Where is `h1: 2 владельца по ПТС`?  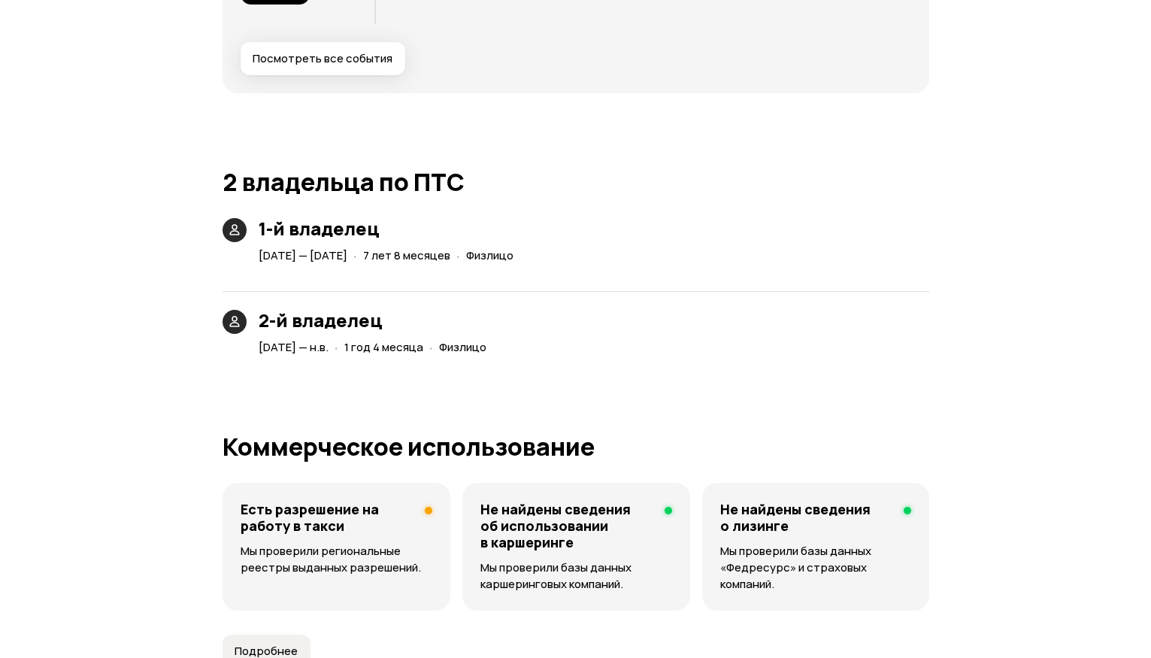 h1: 2 владельца по ПТС is located at coordinates (576, 182).